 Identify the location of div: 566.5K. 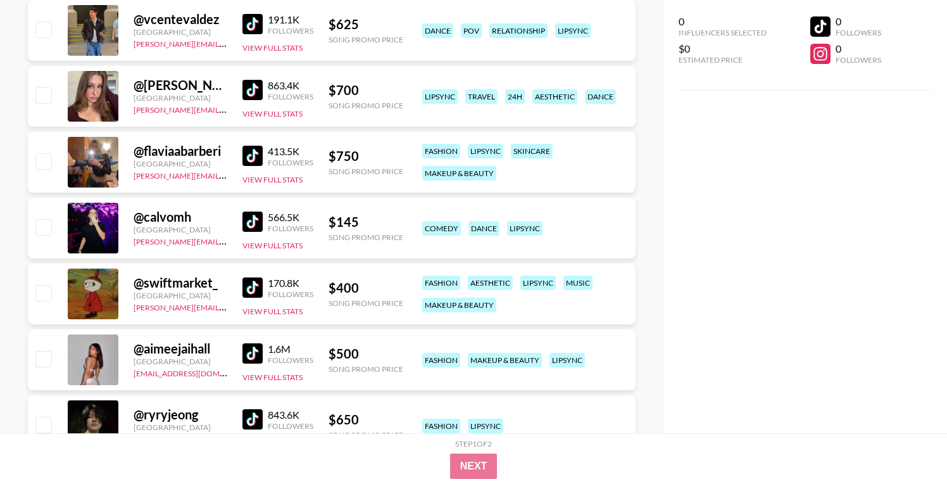
(291, 217).